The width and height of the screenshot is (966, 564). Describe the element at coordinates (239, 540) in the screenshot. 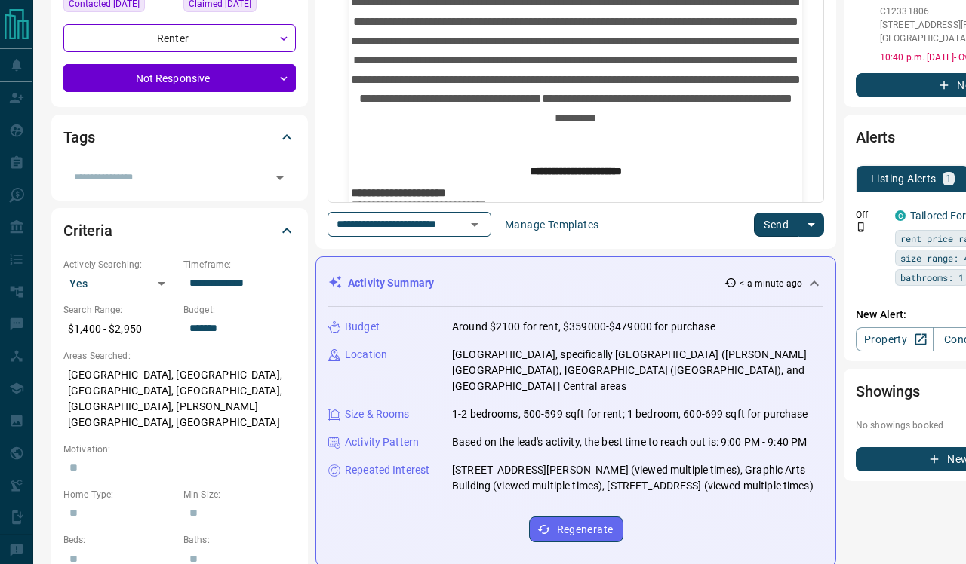

I see `p: Baths:` at that location.